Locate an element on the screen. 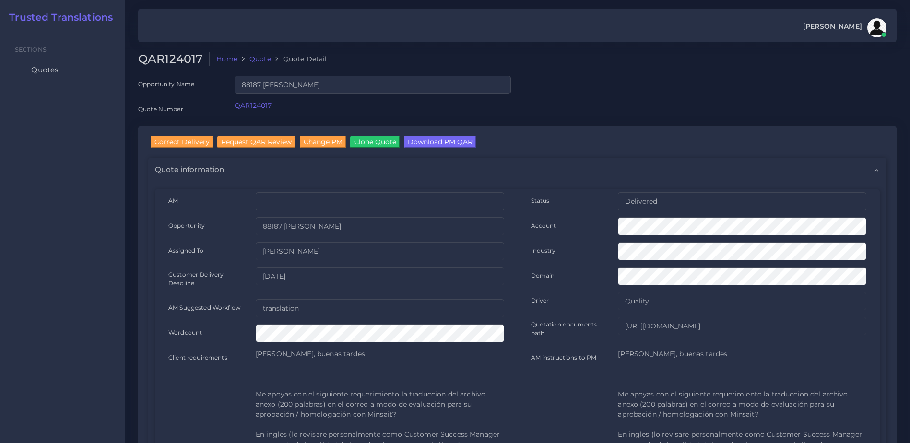 This screenshot has width=910, height=443. span: Quote information is located at coordinates (189, 170).